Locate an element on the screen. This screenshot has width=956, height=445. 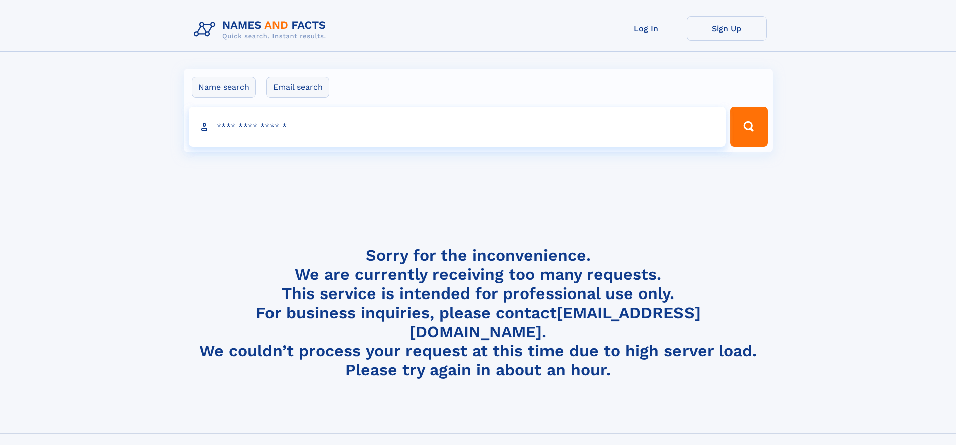
img: Logo Names and Facts is located at coordinates (262, 30).